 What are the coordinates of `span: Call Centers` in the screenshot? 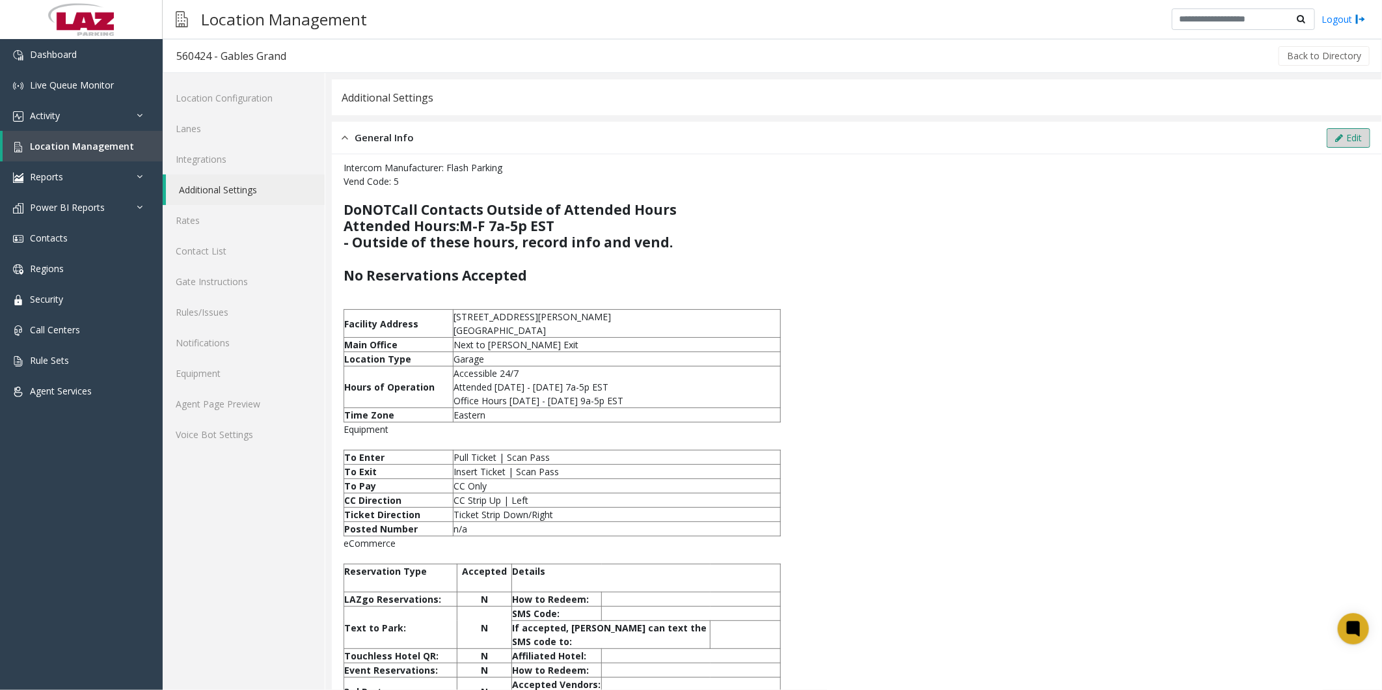 It's located at (55, 329).